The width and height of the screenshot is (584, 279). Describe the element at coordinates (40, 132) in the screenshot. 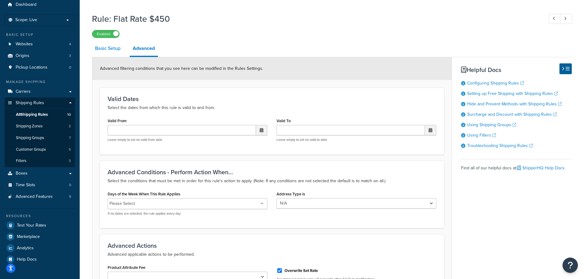

I see `li: Shipping Rules` at that location.